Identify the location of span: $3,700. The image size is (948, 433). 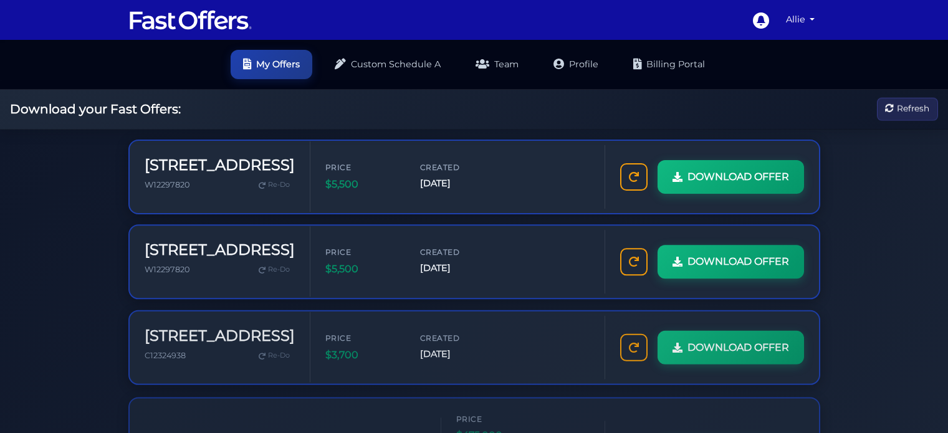
(363, 354).